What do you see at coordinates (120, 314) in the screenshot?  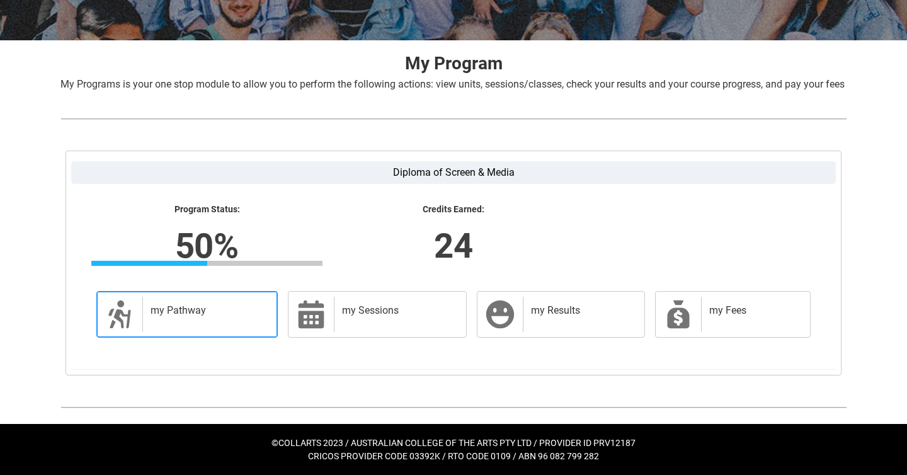 I see `span: Description of icon when needed` at bounding box center [120, 314].